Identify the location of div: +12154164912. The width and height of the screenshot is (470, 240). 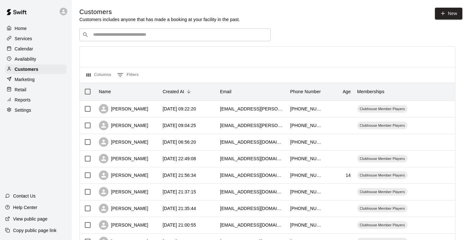
(306, 175).